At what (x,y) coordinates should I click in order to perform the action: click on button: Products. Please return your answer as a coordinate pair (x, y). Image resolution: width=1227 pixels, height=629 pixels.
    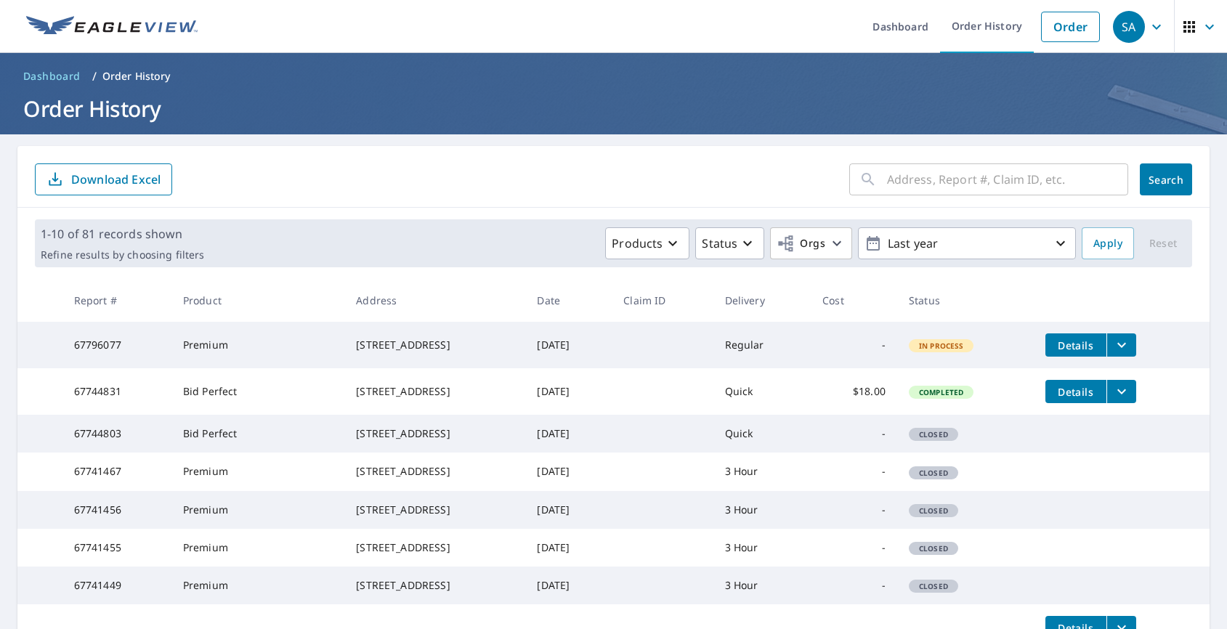
    Looking at the image, I should click on (647, 243).